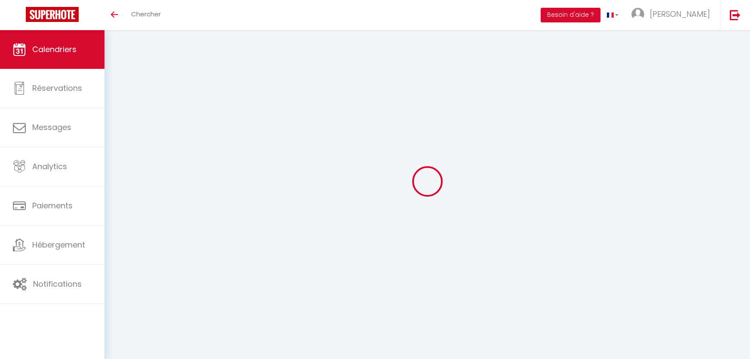 This screenshot has height=359, width=750. What do you see at coordinates (52, 127) in the screenshot?
I see `span: Messages` at bounding box center [52, 127].